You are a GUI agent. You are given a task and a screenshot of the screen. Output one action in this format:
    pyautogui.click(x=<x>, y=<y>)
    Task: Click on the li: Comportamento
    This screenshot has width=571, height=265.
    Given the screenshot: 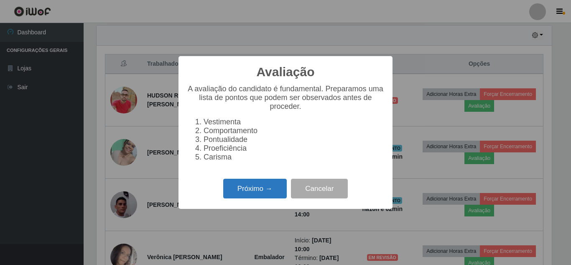 What is the action you would take?
    pyautogui.click(x=294, y=130)
    